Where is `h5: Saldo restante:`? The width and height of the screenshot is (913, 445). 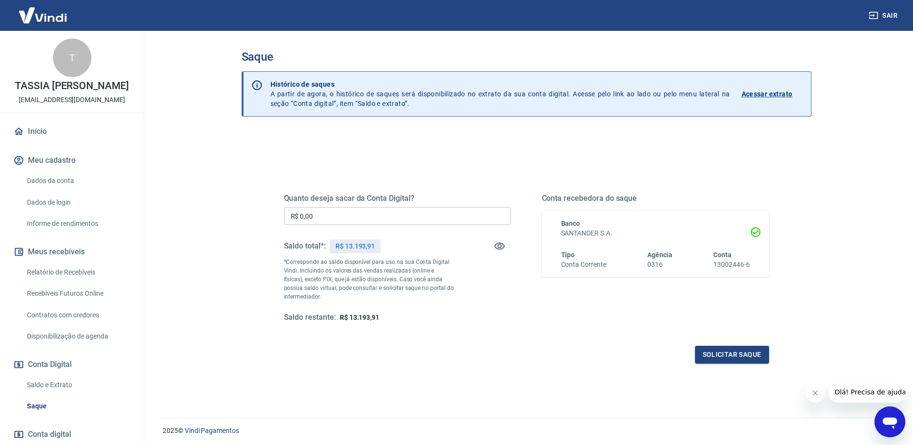 h5: Saldo restante: is located at coordinates (310, 317).